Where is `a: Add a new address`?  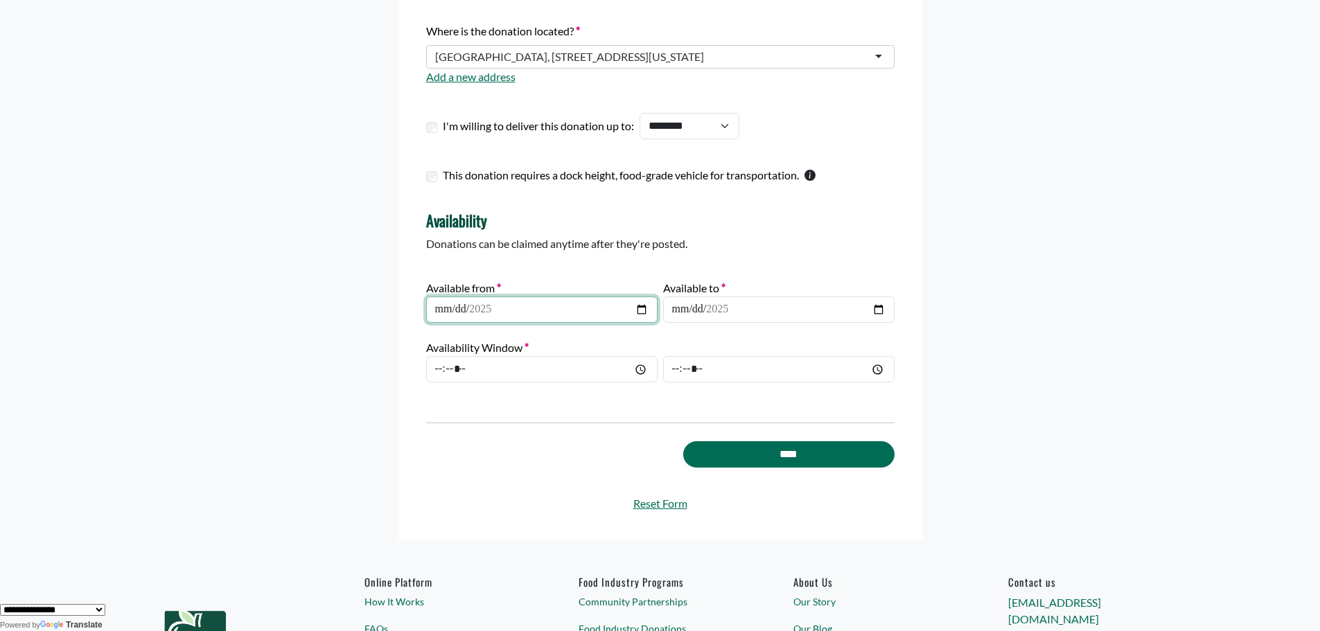 a: Add a new address is located at coordinates (471, 76).